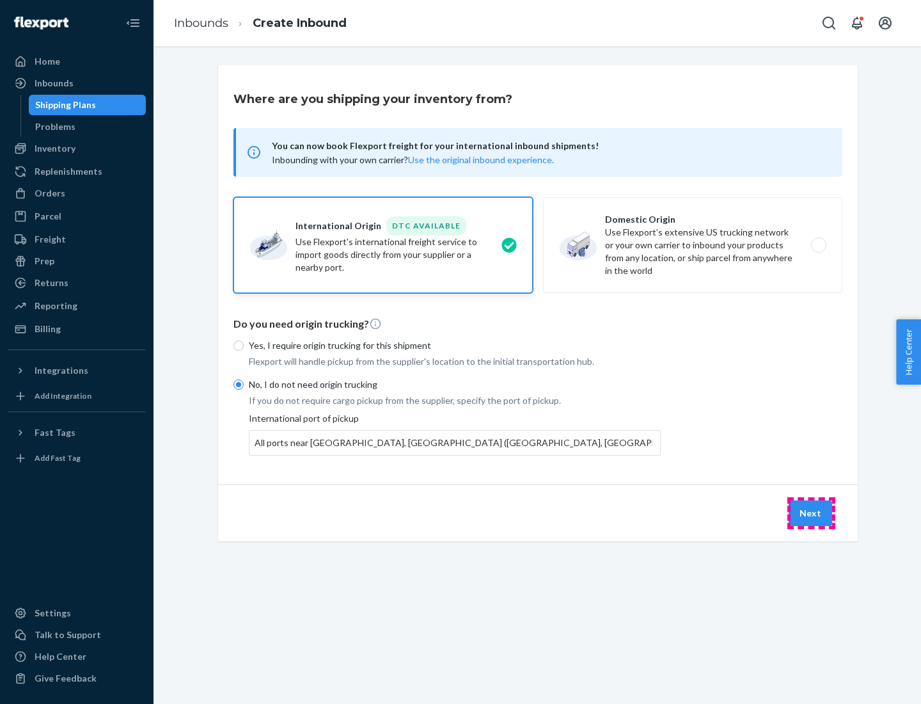 The image size is (921, 704). What do you see at coordinates (77, 635) in the screenshot?
I see `a: Talk to Support` at bounding box center [77, 635].